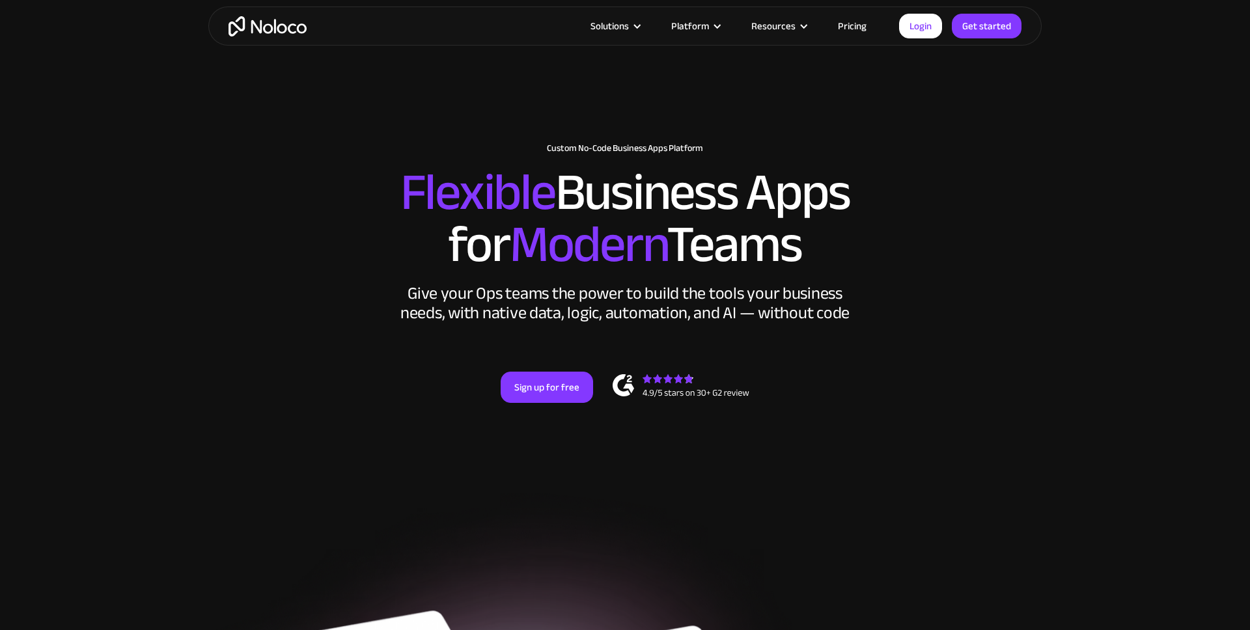 The image size is (1250, 630). Describe the element at coordinates (625, 303) in the screenshot. I see `div: Give your Ops teams the power to build the tools your business needs, with native data, logic, au...` at that location.